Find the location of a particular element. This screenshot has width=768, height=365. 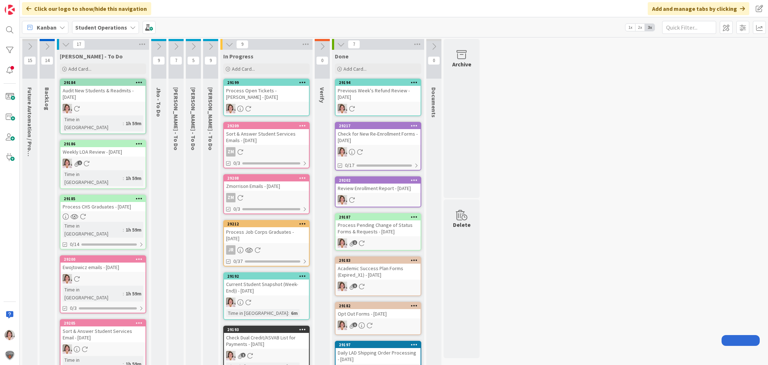

span: 3x is located at coordinates (650, 27).